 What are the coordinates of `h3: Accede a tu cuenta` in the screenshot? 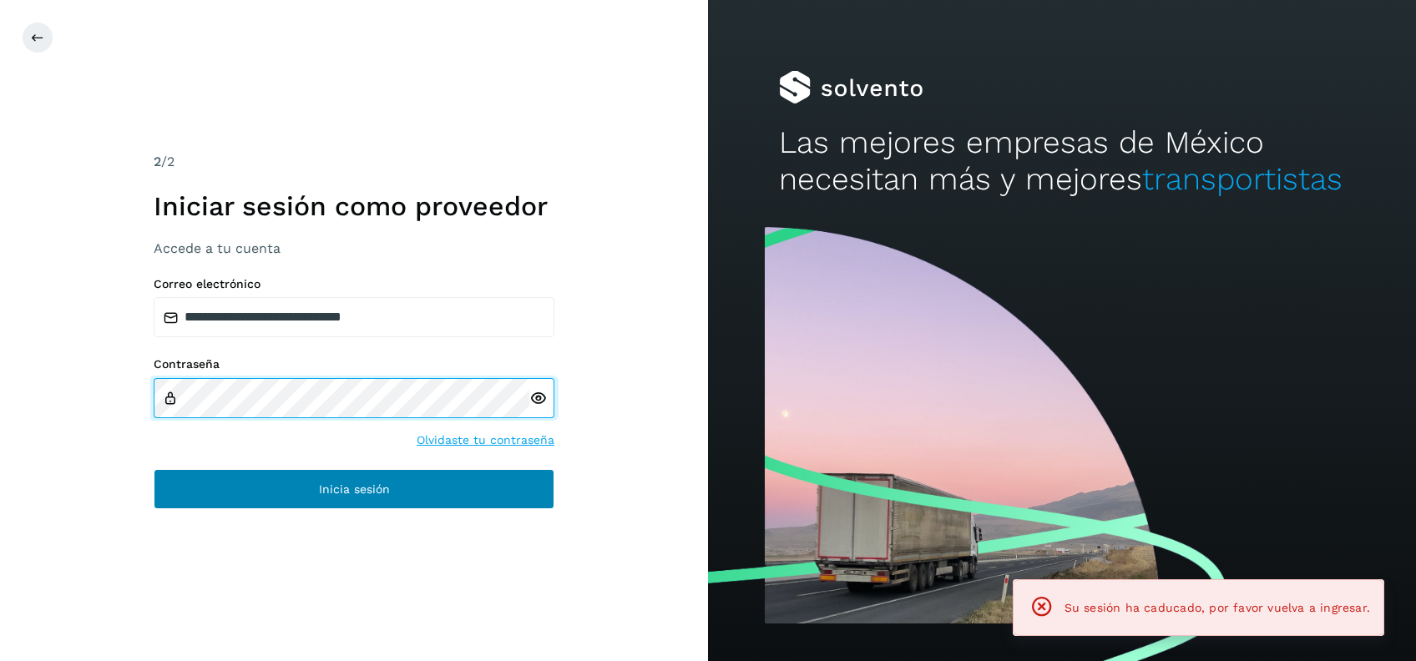 It's located at (354, 248).